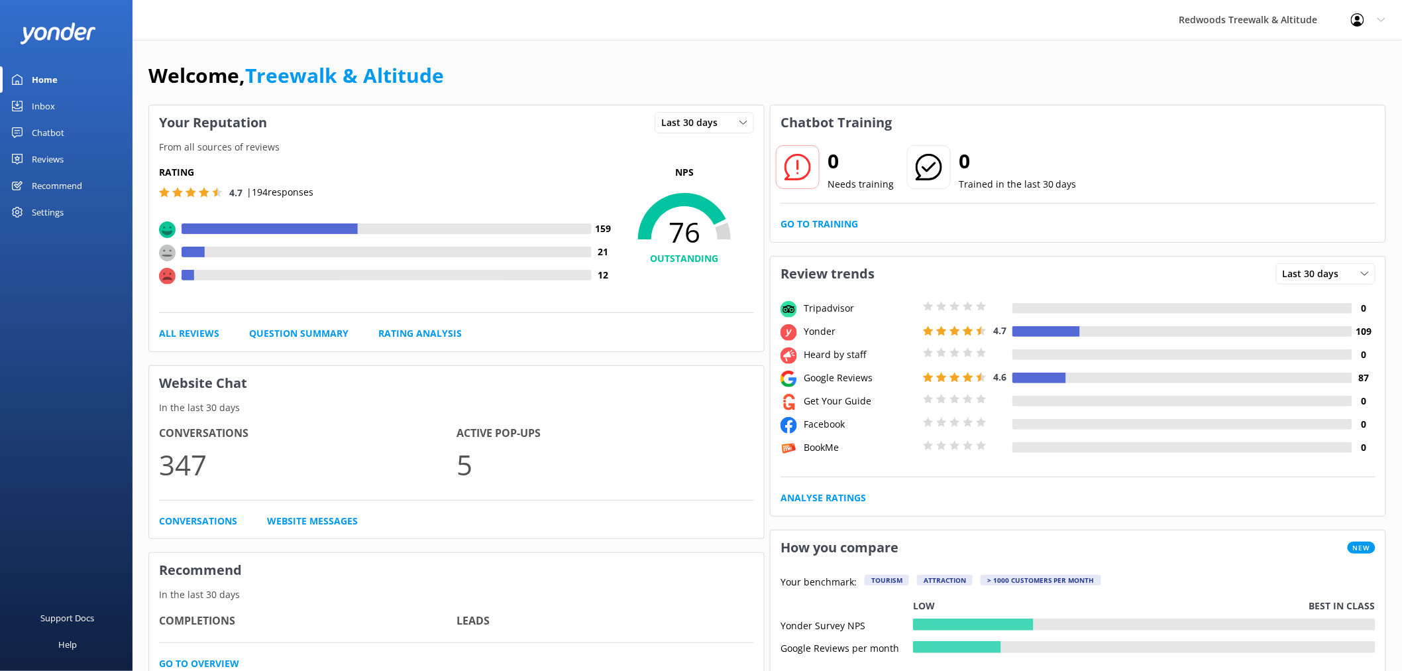 The width and height of the screenshot is (1402, 671). What do you see at coordinates (605, 464) in the screenshot?
I see `p: 5` at bounding box center [605, 464].